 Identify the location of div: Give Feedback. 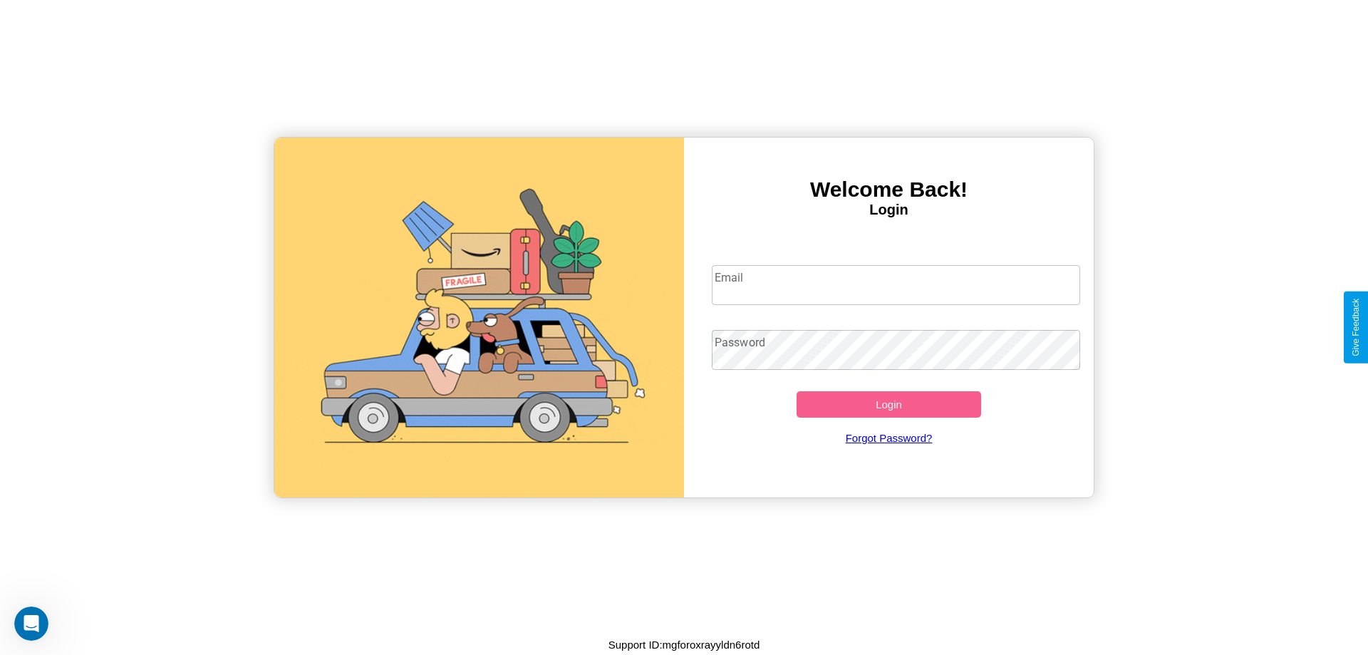
(1356, 327).